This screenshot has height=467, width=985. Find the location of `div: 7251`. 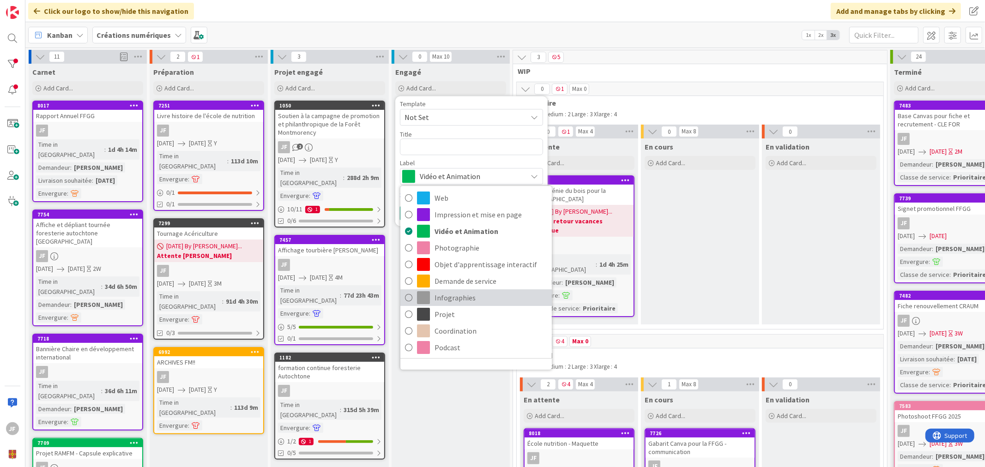

div: 7251 is located at coordinates (209, 106).